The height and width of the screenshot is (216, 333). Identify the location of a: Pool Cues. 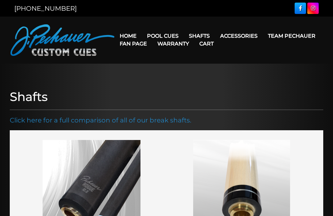
(163, 36).